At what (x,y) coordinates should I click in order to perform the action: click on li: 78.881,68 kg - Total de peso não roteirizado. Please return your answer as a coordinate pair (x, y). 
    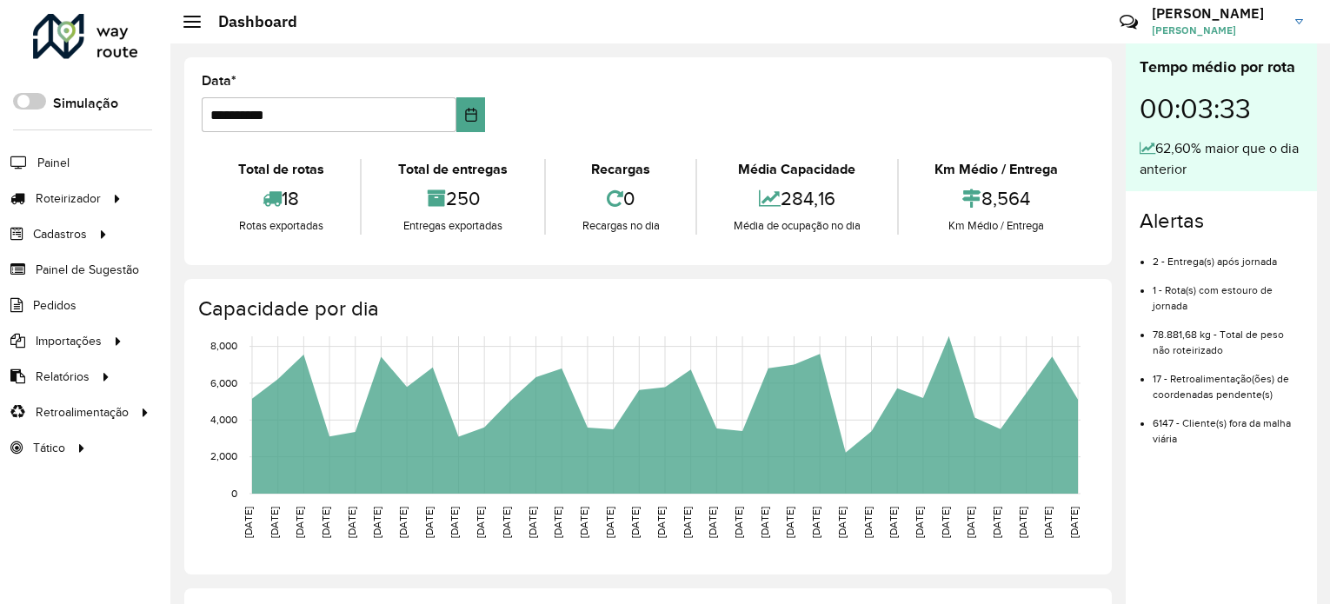
    Looking at the image, I should click on (1228, 336).